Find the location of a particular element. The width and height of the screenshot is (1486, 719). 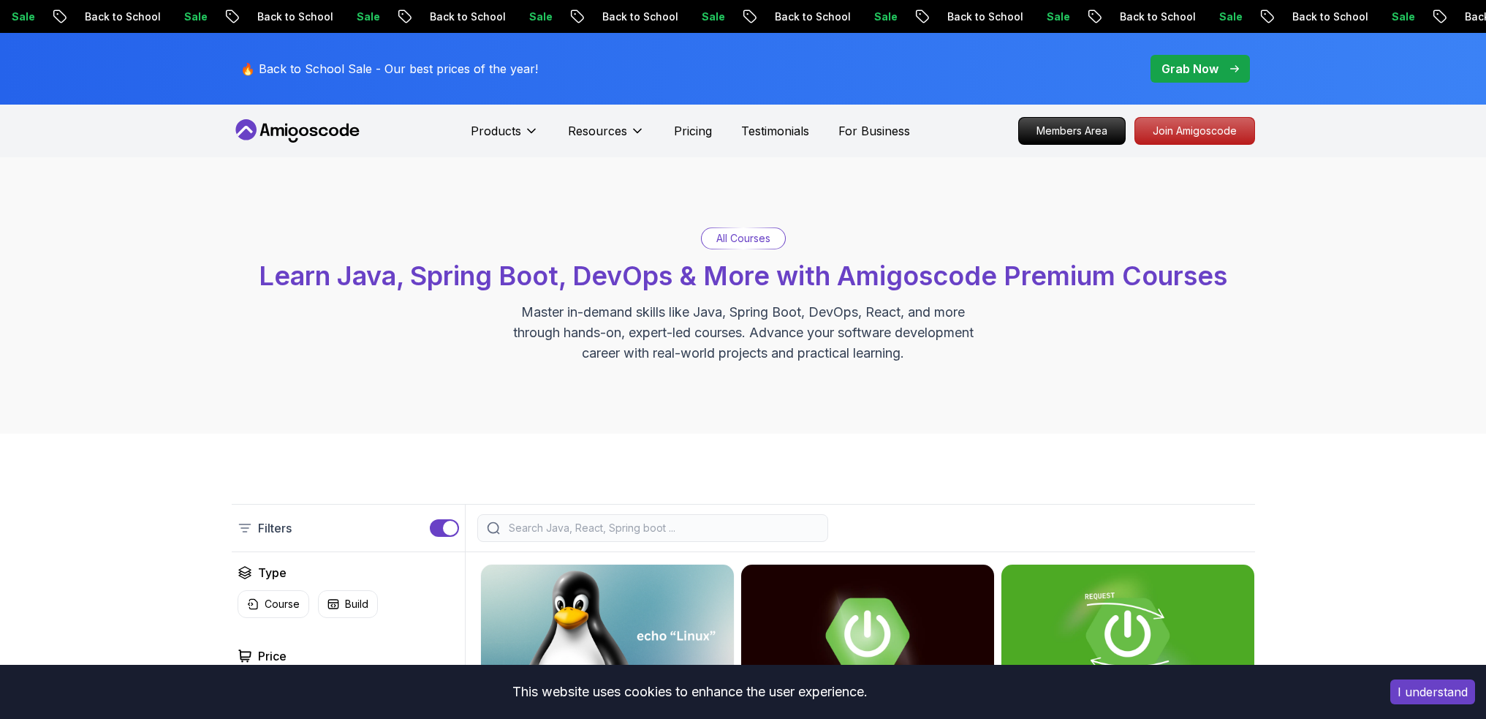

span: Learn Java, Spring Boot, DevOps & More with Amigoscode Premium Courses is located at coordinates (743, 276).